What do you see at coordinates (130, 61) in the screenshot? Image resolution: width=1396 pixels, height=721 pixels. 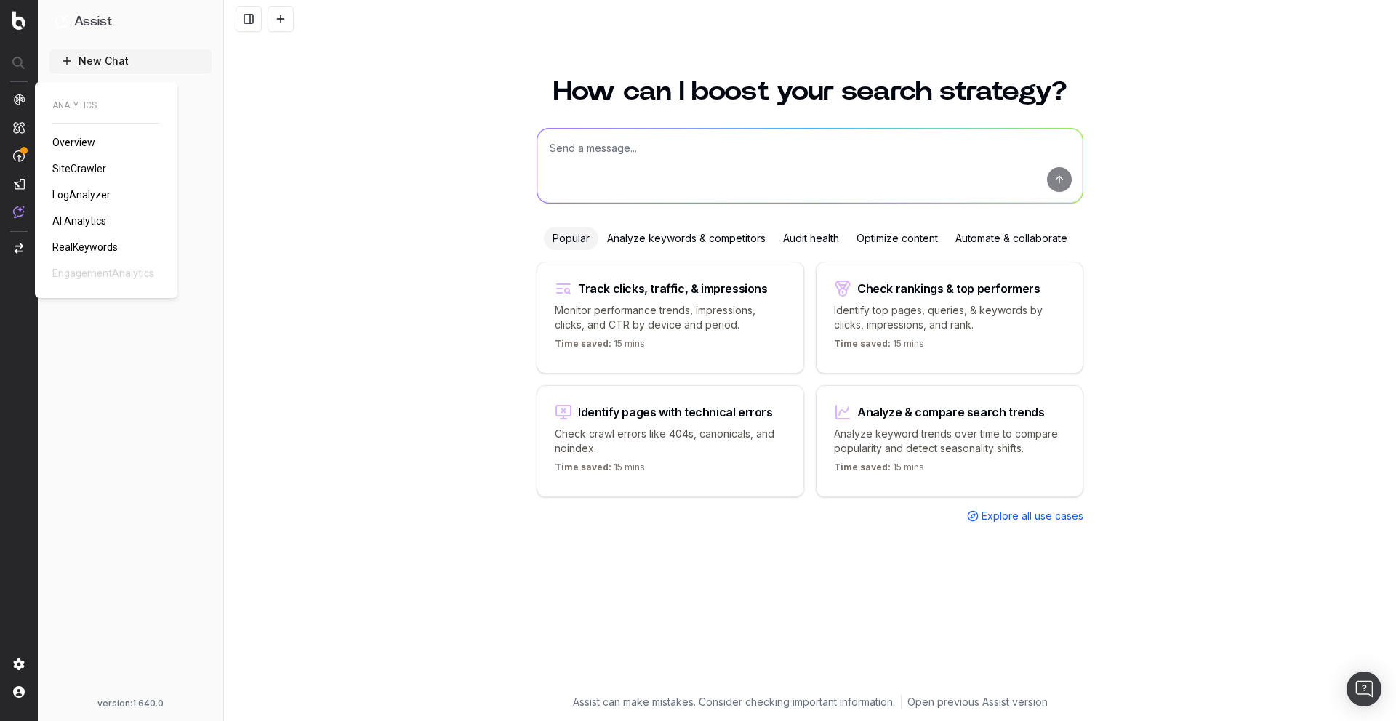 I see `button: New Chat` at bounding box center [130, 61].